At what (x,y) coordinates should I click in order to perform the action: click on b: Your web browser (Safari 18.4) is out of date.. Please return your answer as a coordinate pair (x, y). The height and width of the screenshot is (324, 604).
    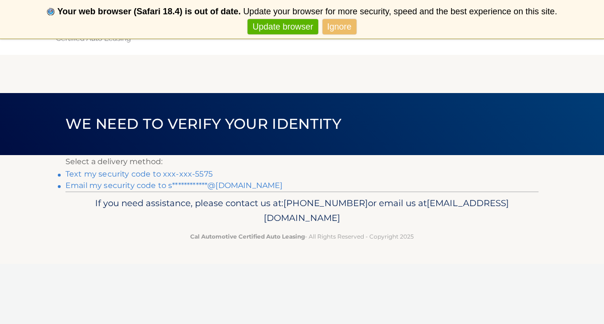
    Looking at the image, I should click on (149, 11).